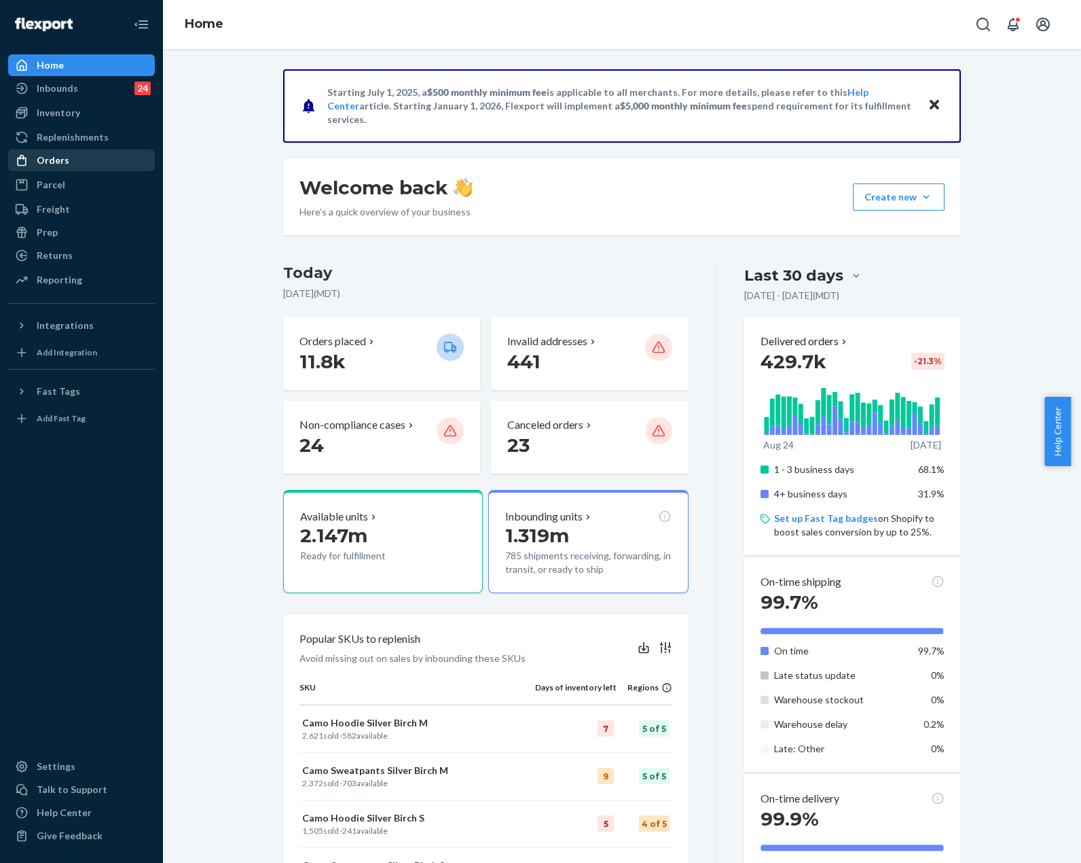 The height and width of the screenshot is (863, 1081). What do you see at coordinates (57, 88) in the screenshot?
I see `div: Inbounds` at bounding box center [57, 88].